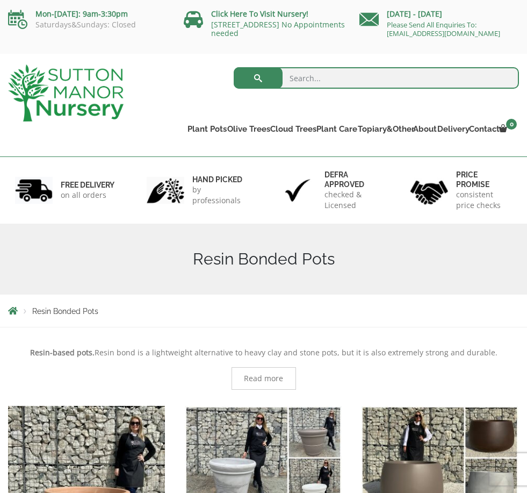  What do you see at coordinates (88, 185) in the screenshot?
I see `h6: FREE DELIVERY` at bounding box center [88, 185].